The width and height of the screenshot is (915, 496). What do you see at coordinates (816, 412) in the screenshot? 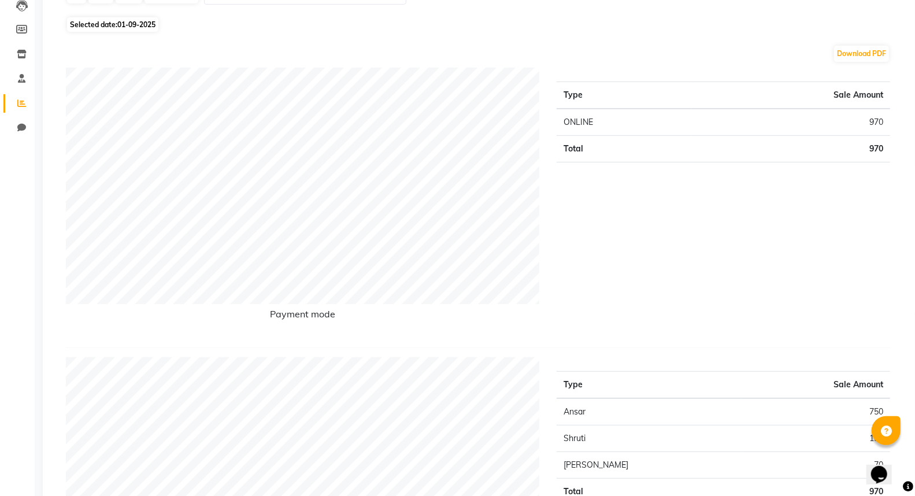
I see `td: 750` at bounding box center [816, 412].